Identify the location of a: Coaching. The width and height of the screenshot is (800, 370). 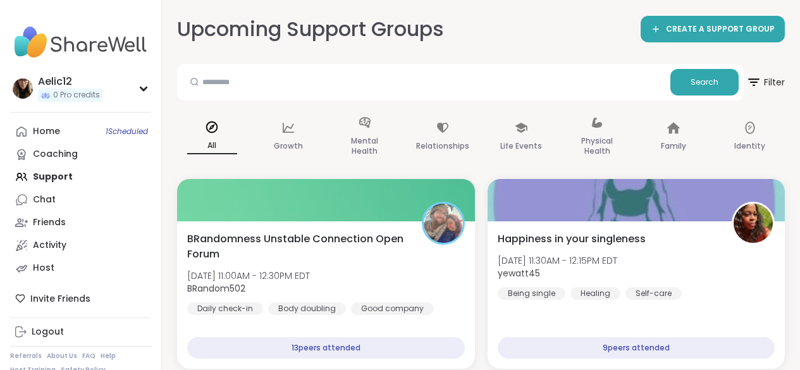
(80, 154).